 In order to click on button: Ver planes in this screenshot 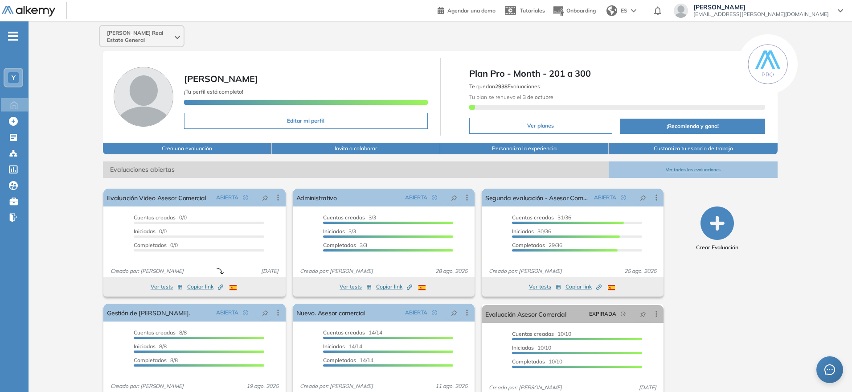, I will do `click(541, 126)`.